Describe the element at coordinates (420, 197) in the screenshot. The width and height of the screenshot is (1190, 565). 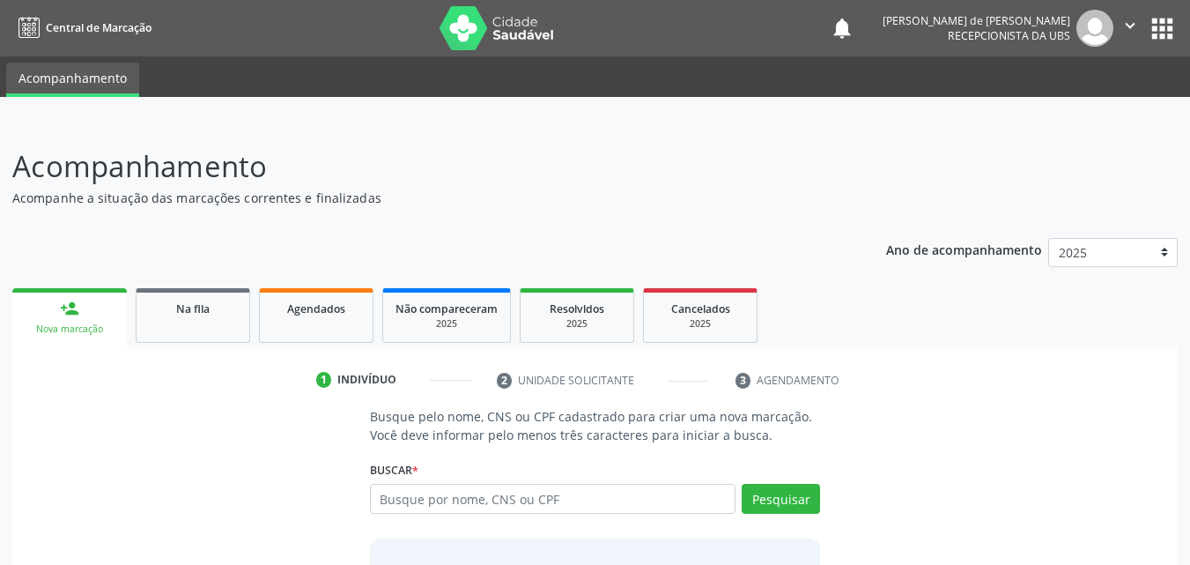
I see `p: Acompanhe a situação das marcações correntes e finalizadas` at that location.